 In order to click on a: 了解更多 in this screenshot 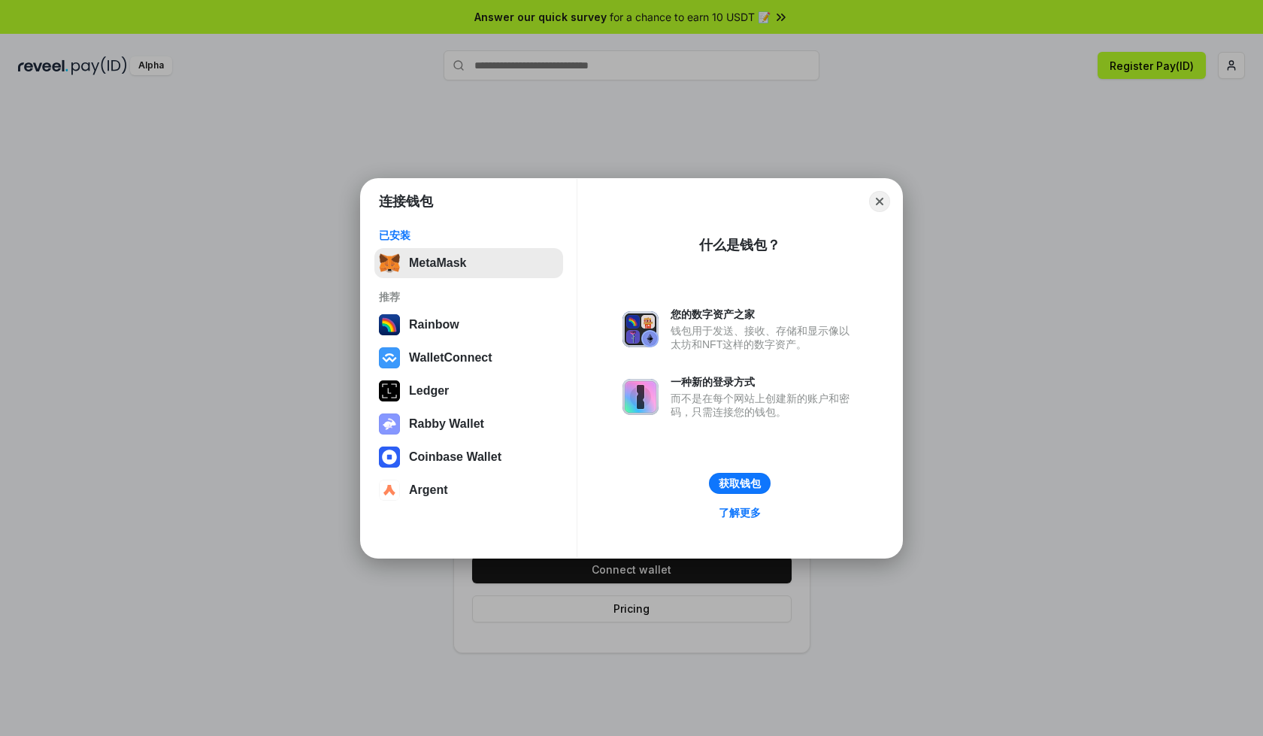, I will do `click(740, 513)`.